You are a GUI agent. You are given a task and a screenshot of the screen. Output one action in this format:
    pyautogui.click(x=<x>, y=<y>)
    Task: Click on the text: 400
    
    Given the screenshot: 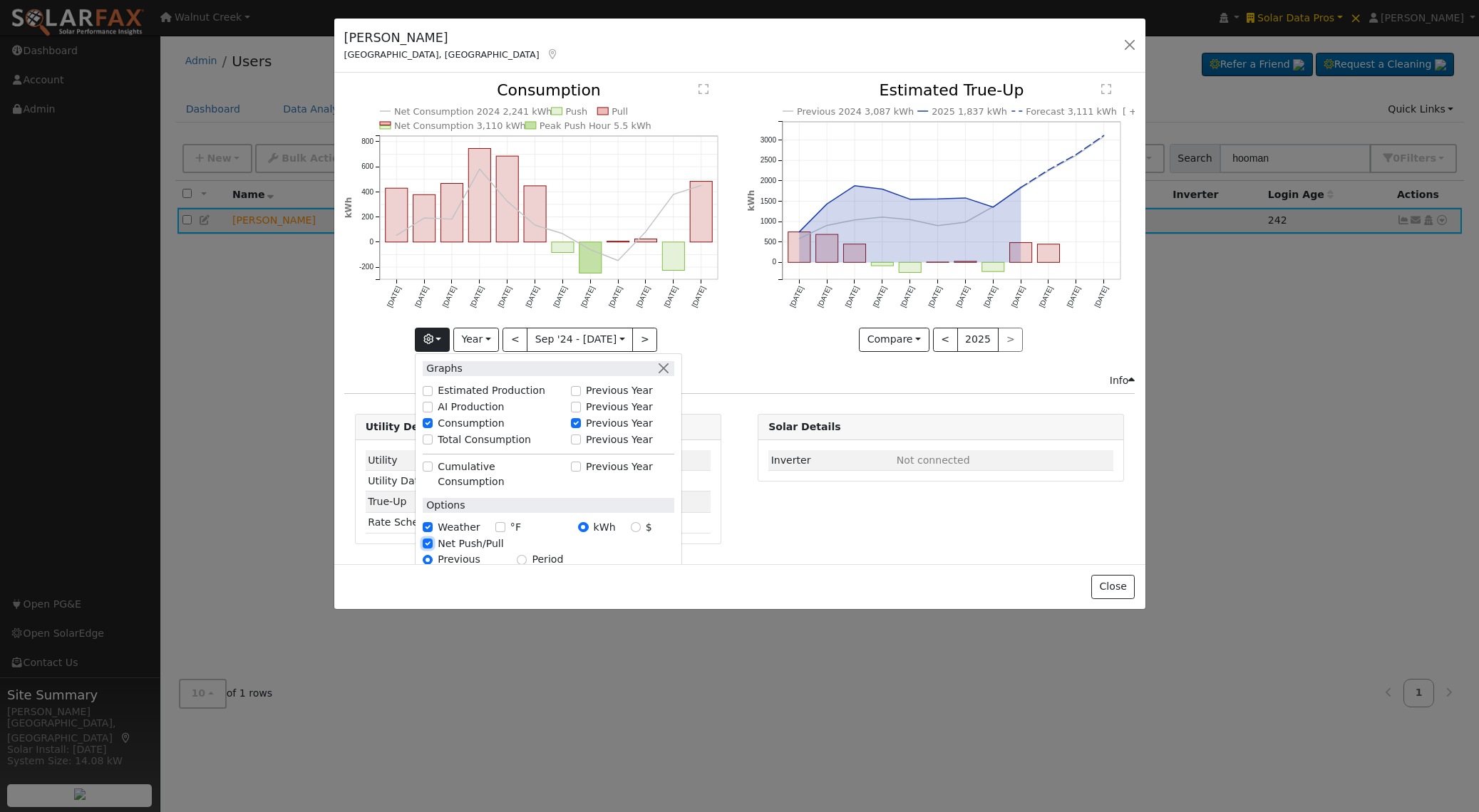 What is the action you would take?
    pyautogui.click(x=367, y=191)
    